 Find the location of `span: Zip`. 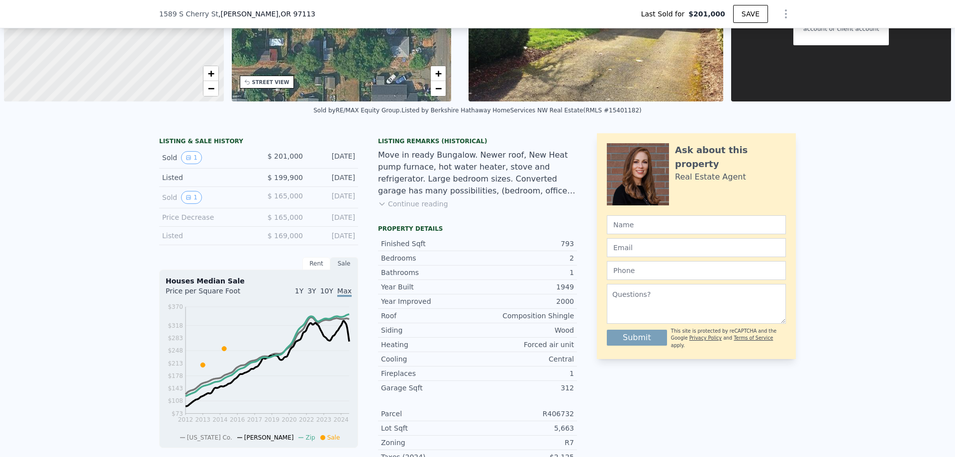

span: Zip is located at coordinates (310, 438).